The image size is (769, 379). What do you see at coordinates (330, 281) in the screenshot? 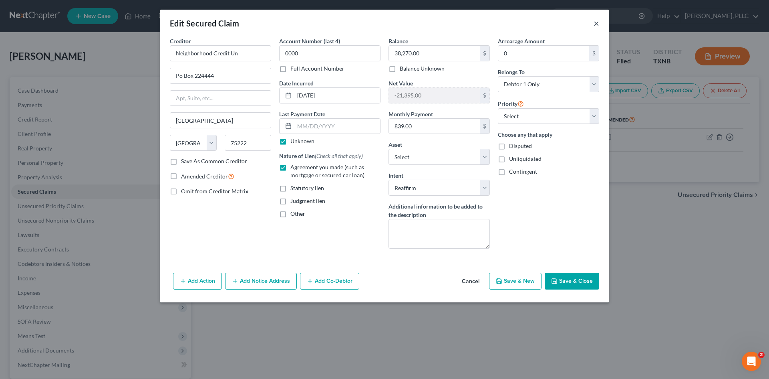
I see `button: Add Co-Debtor` at bounding box center [330, 281].